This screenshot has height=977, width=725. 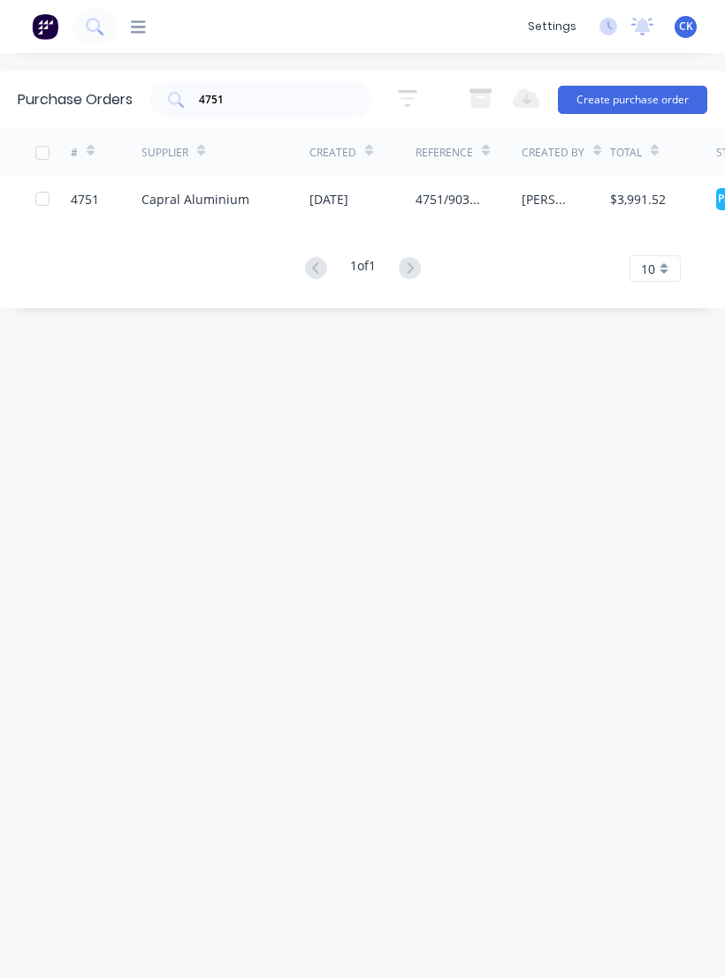 I want to click on div: Total, so click(x=626, y=153).